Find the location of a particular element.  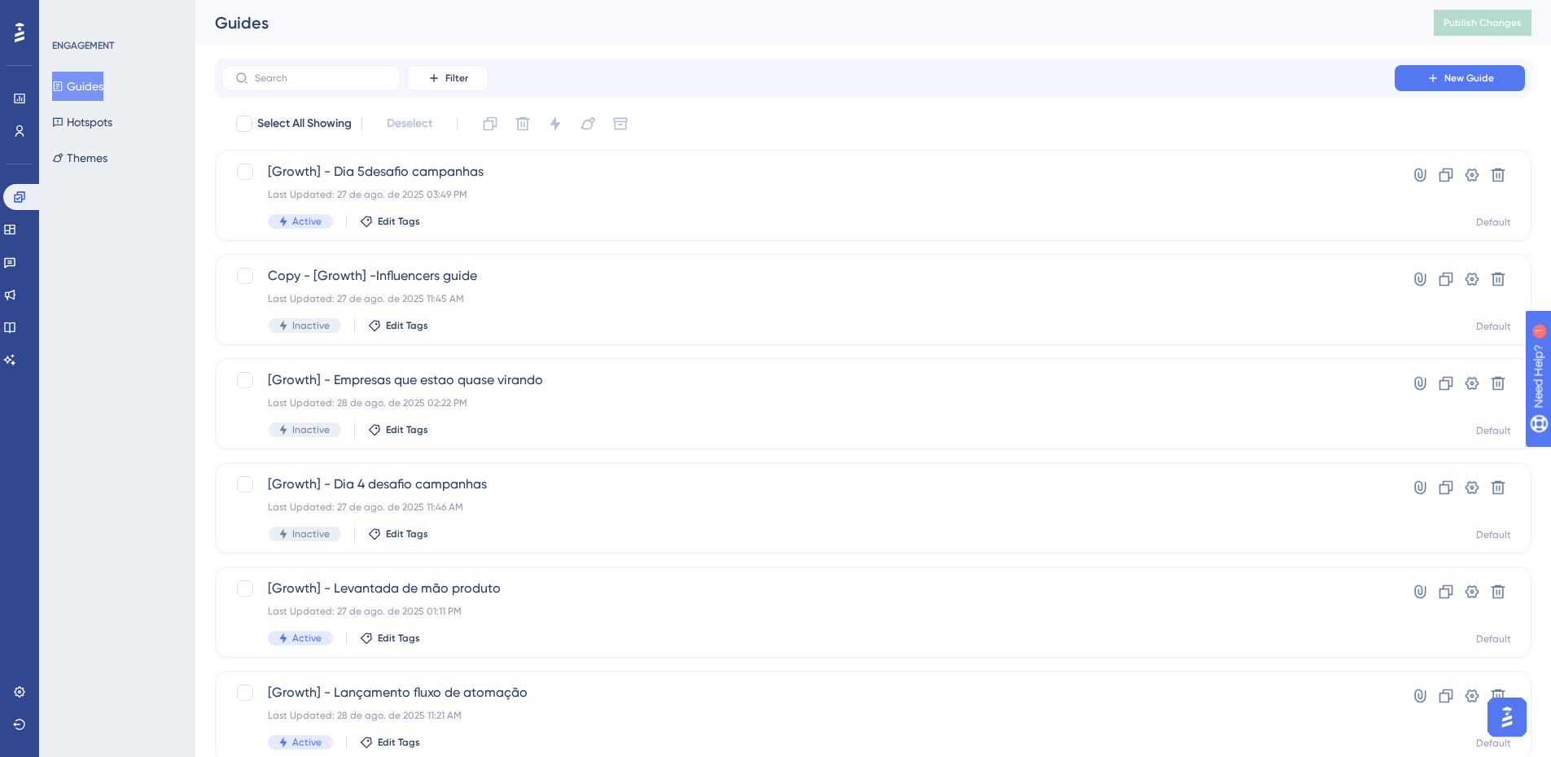

div: Last Updated: 28 de ago. de 2025 11:21 AM is located at coordinates (808, 716).